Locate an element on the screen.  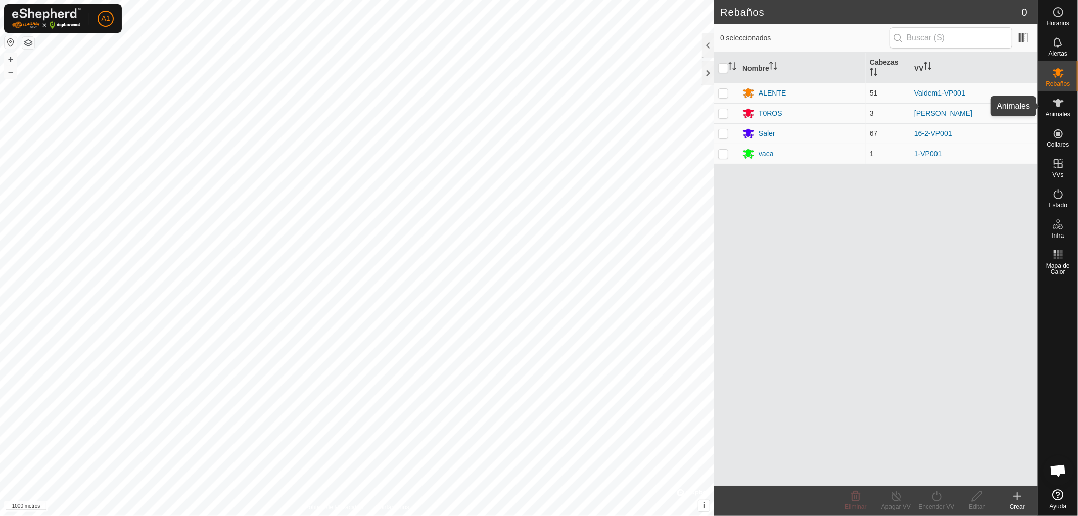
font: 1-VP001 is located at coordinates (928, 154).